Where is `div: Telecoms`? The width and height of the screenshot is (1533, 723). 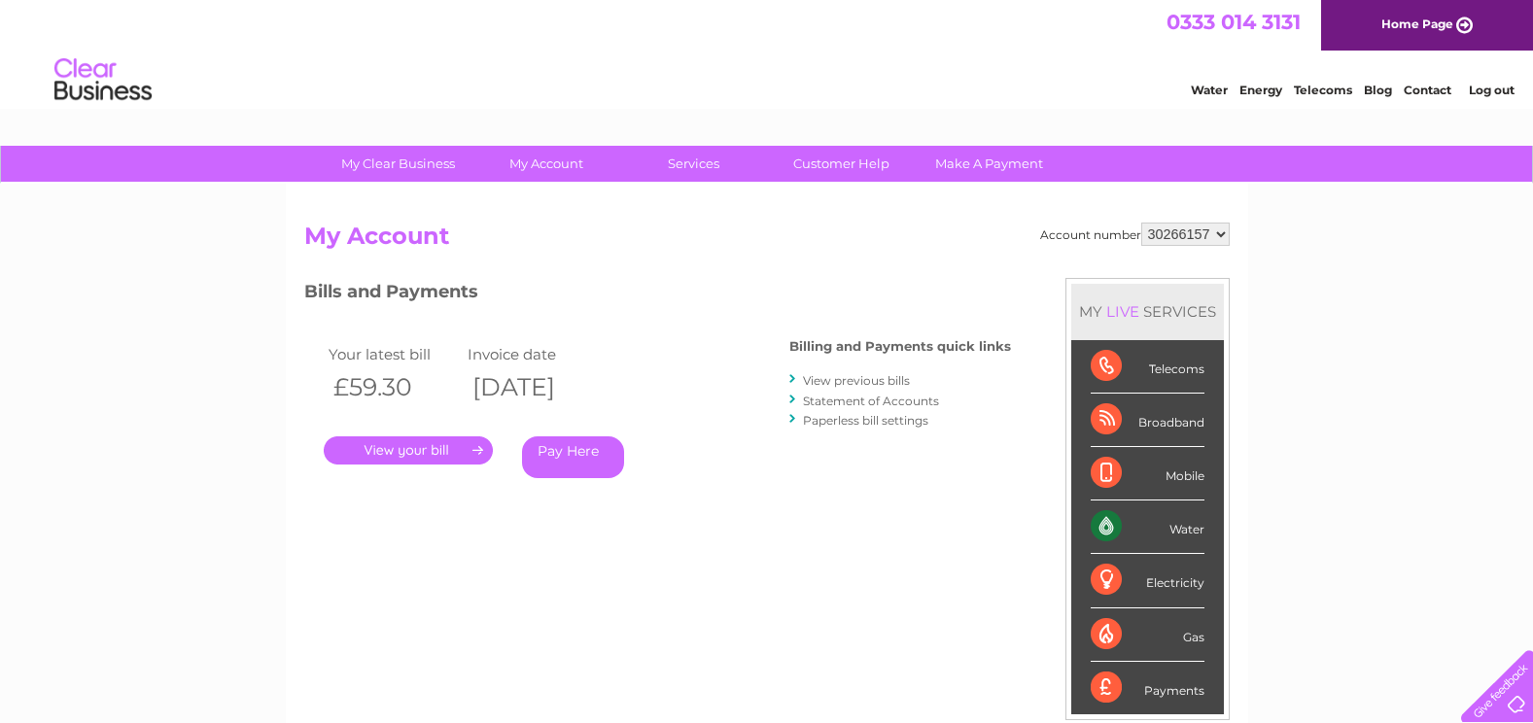 div: Telecoms is located at coordinates (1147, 366).